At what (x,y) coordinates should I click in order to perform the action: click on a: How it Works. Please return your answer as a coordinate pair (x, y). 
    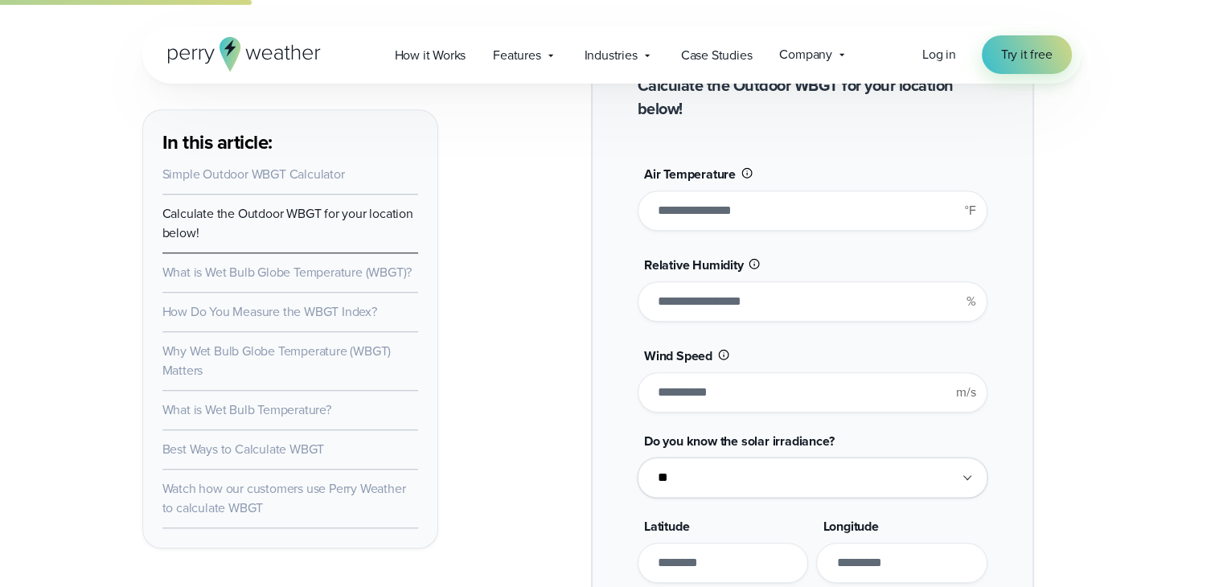
    Looking at the image, I should click on (430, 55).